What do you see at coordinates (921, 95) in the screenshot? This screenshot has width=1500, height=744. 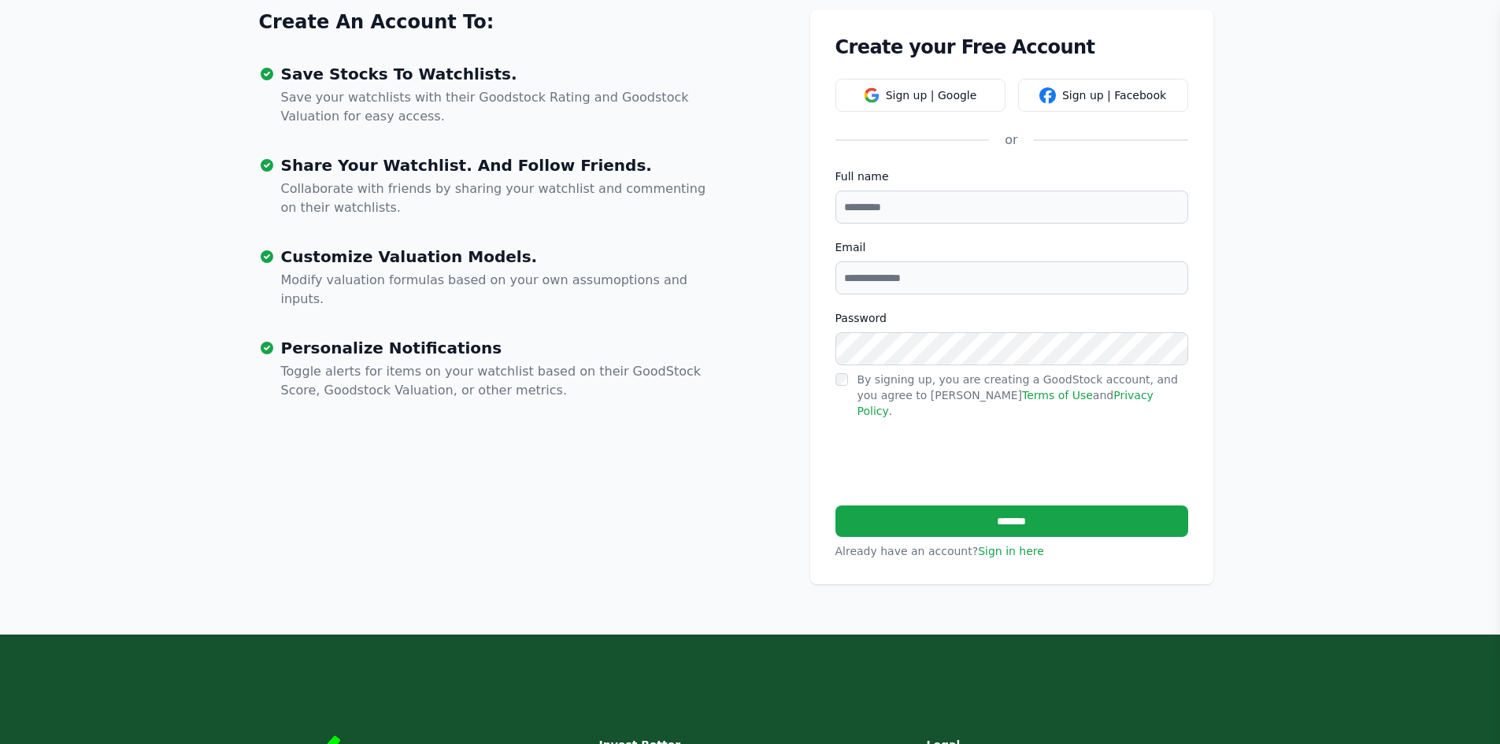 I see `button: Sign up | Google` at bounding box center [921, 95].